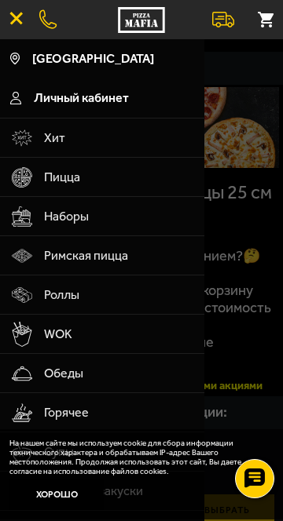 Image resolution: width=283 pixels, height=521 pixels. Describe the element at coordinates (57, 495) in the screenshot. I see `button: Хорошо` at that location.